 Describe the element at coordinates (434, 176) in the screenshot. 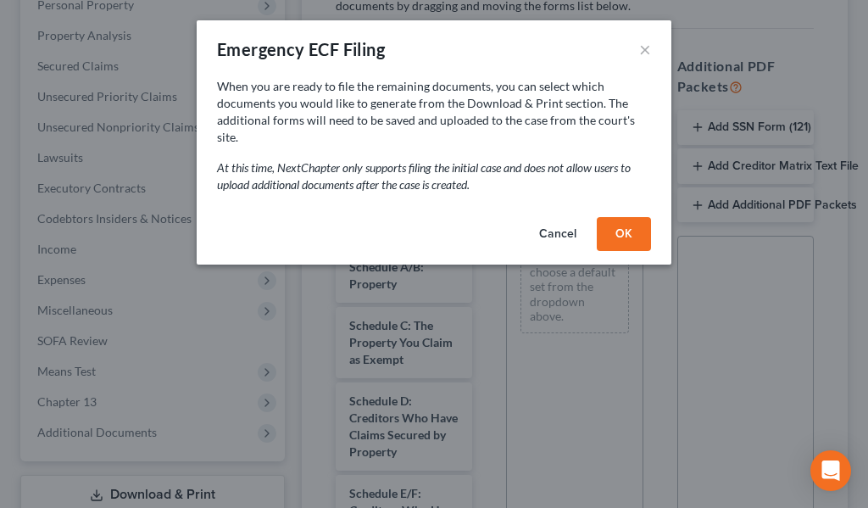

I see `p: At this time, NextChapter only supports filing the initial case and does not allow users to uploa...` at that location.